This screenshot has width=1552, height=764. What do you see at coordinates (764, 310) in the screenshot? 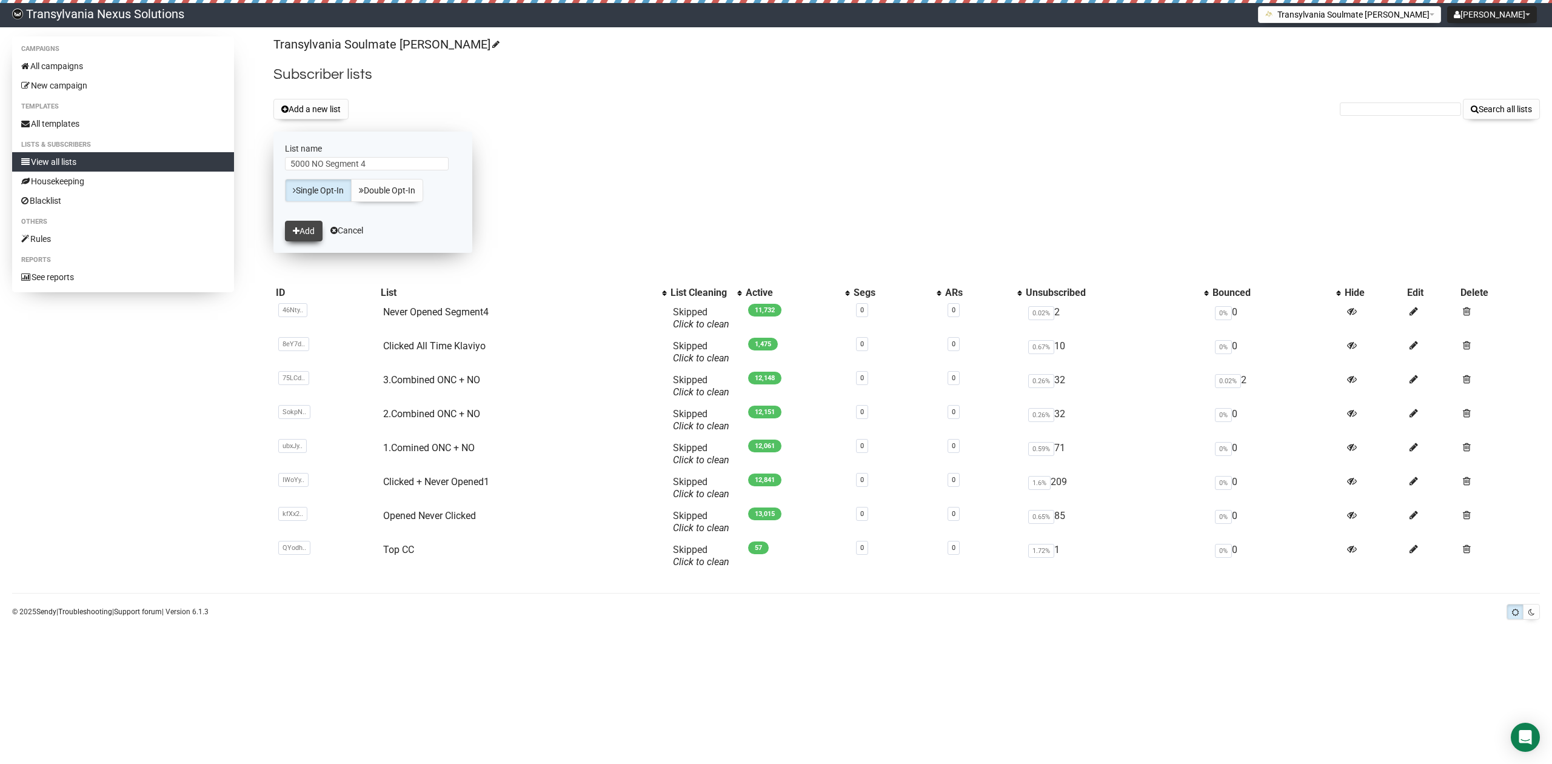
I see `span: 11,732` at bounding box center [764, 310].